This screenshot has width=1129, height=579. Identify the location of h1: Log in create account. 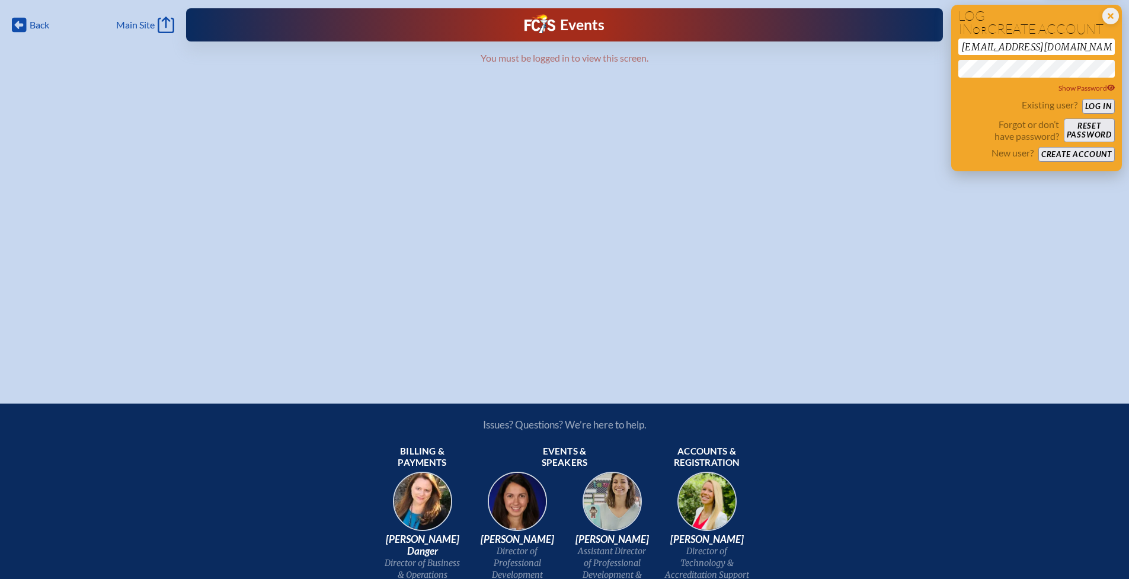
(1037, 23).